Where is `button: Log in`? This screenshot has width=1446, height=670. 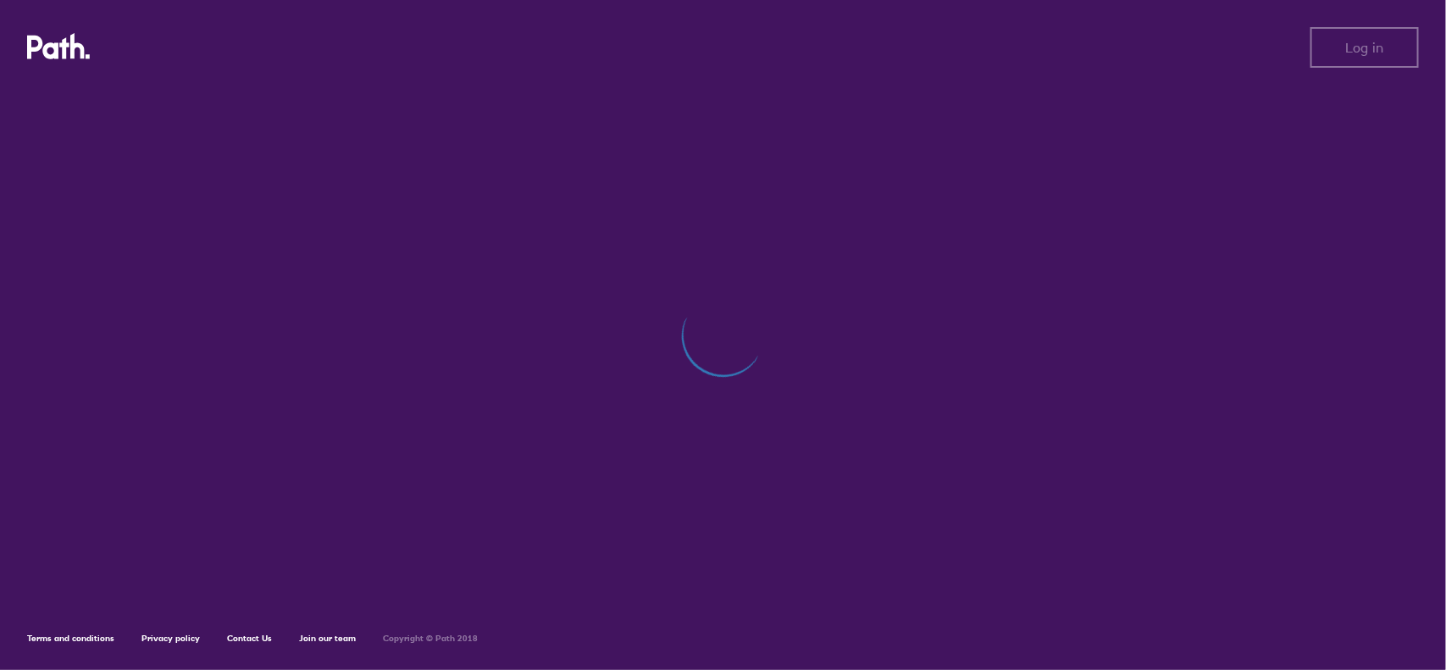
button: Log in is located at coordinates (1364, 47).